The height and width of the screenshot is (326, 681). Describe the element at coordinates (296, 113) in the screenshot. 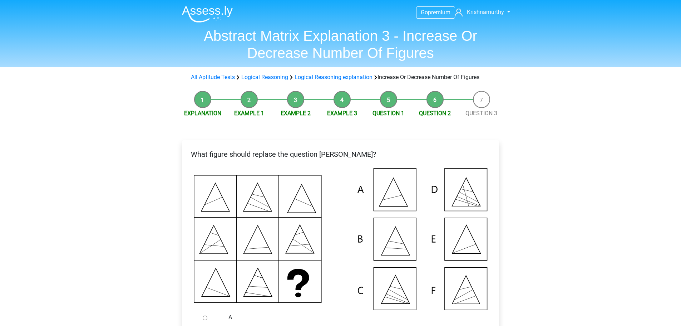

I see `a: Example 2` at that location.